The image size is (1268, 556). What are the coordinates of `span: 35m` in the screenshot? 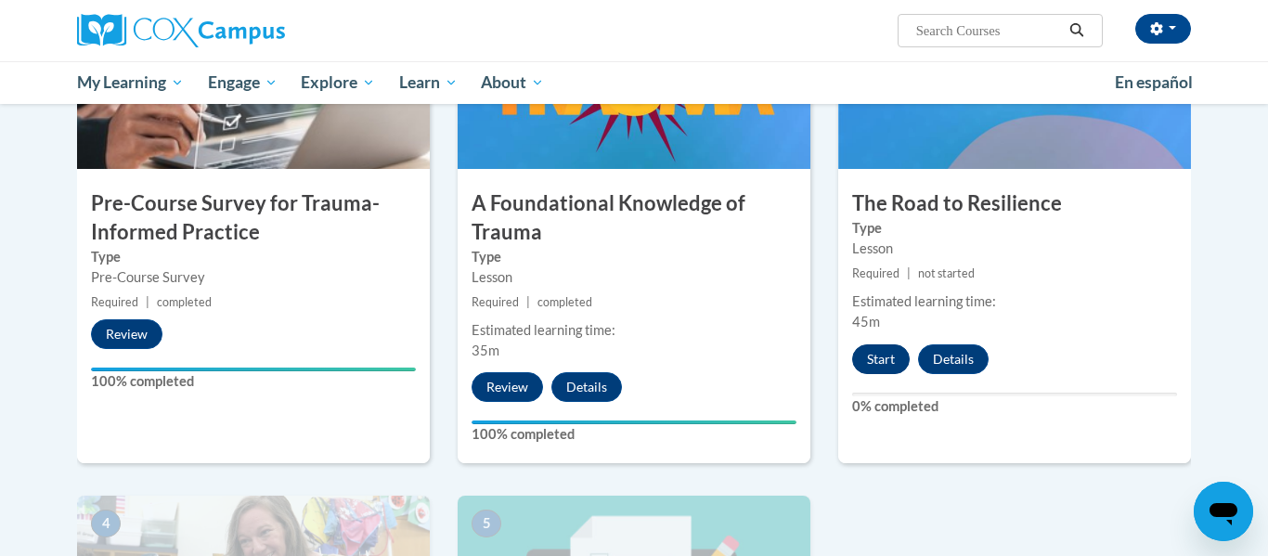 It's located at (486, 350).